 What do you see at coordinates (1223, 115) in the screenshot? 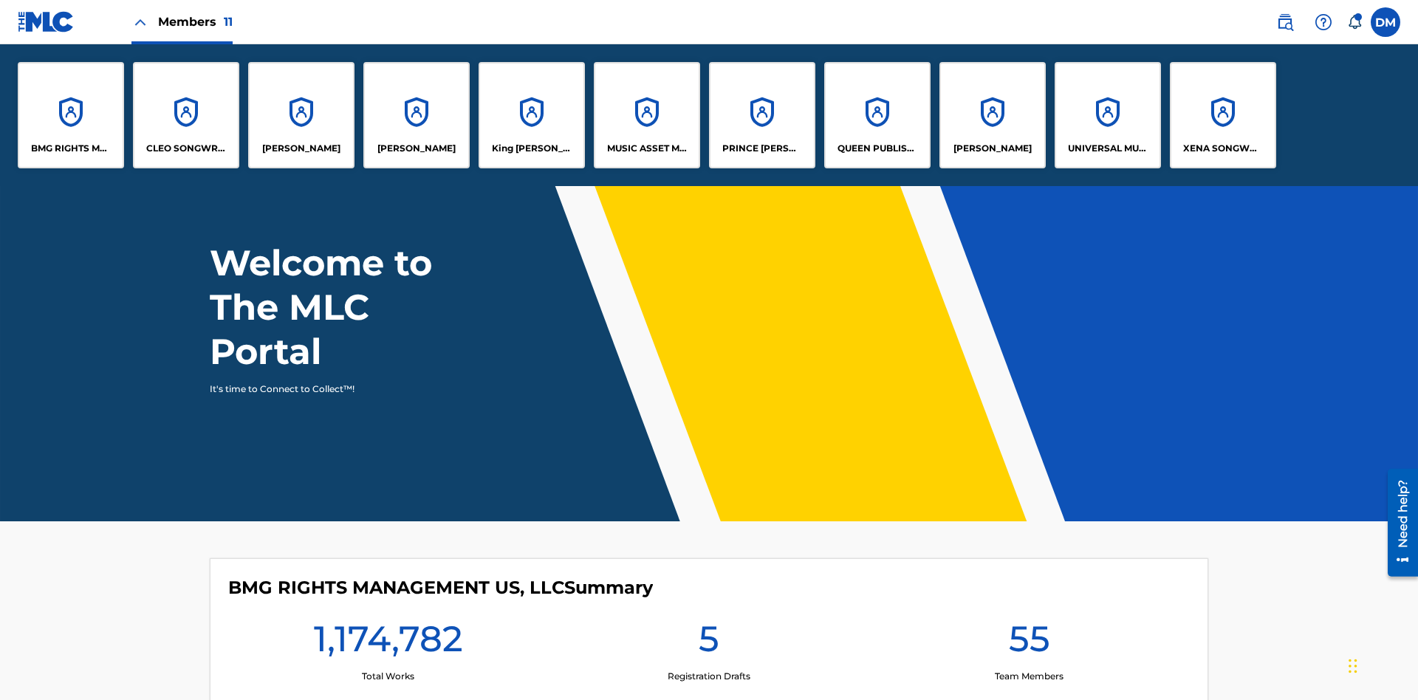
I see `a: AccountsXENA SONGWRITER` at bounding box center [1223, 115].